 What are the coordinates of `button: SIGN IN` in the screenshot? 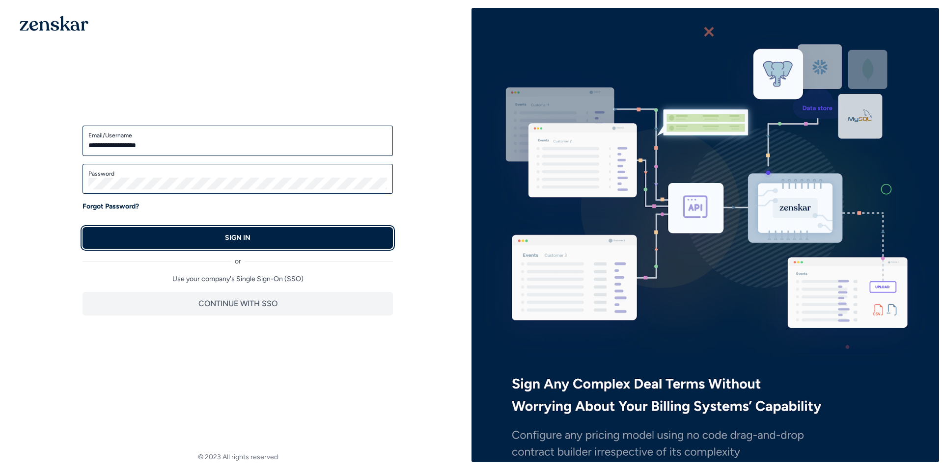 It's located at (238, 238).